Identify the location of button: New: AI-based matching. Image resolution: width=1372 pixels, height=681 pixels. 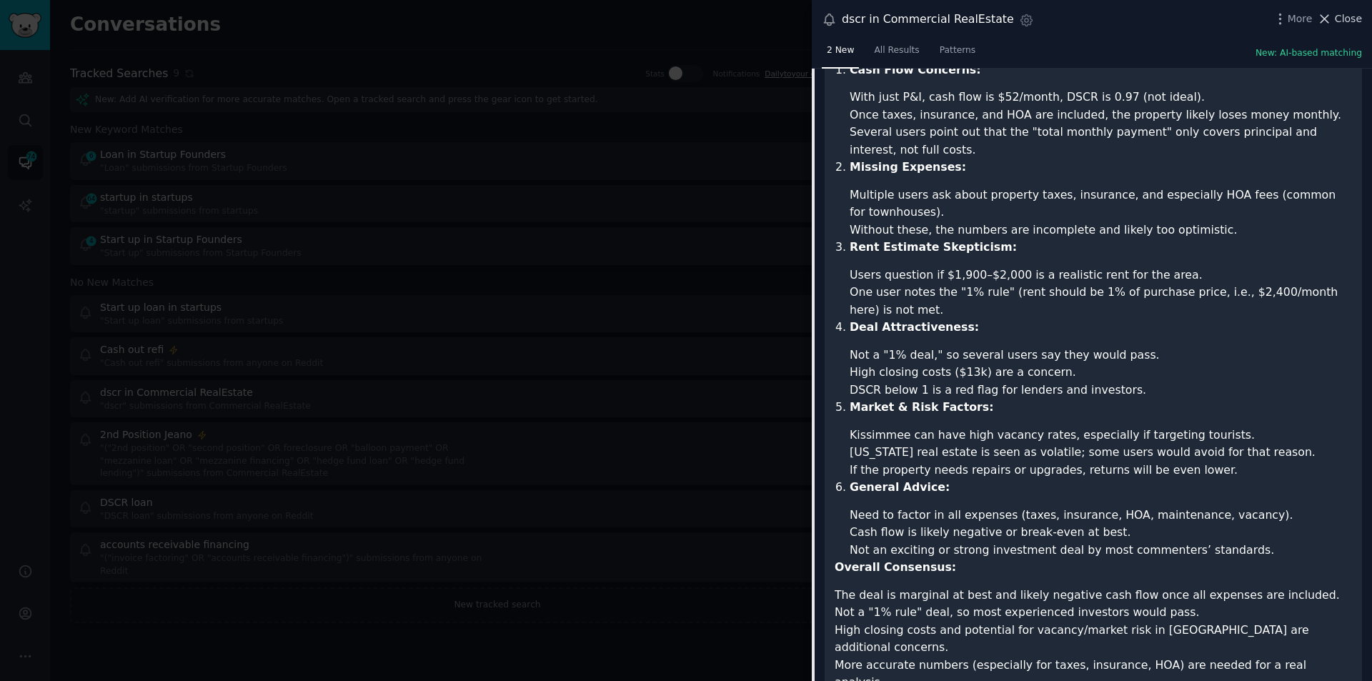
(1309, 54).